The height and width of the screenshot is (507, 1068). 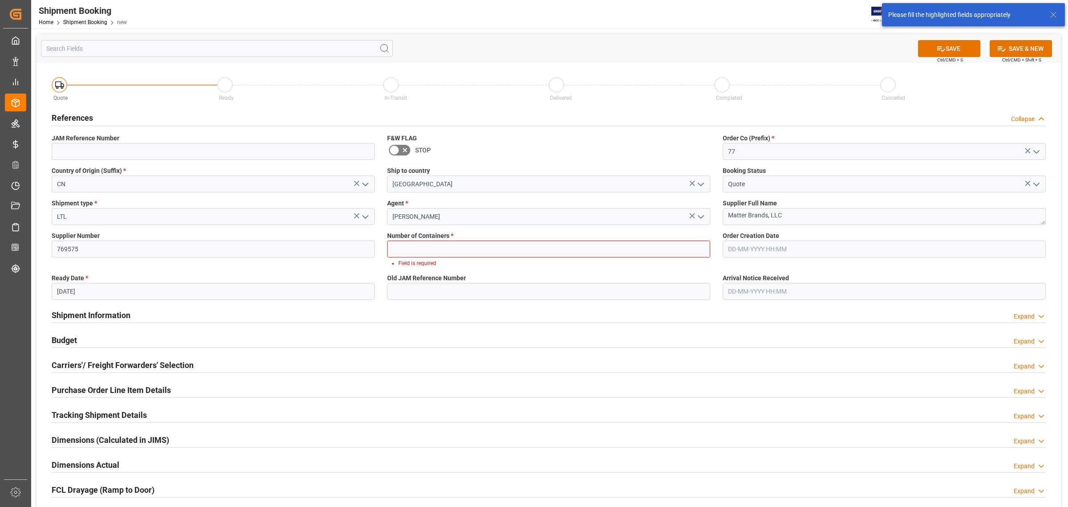 What do you see at coordinates (1023, 119) in the screenshot?
I see `div: Collapse` at bounding box center [1023, 119].